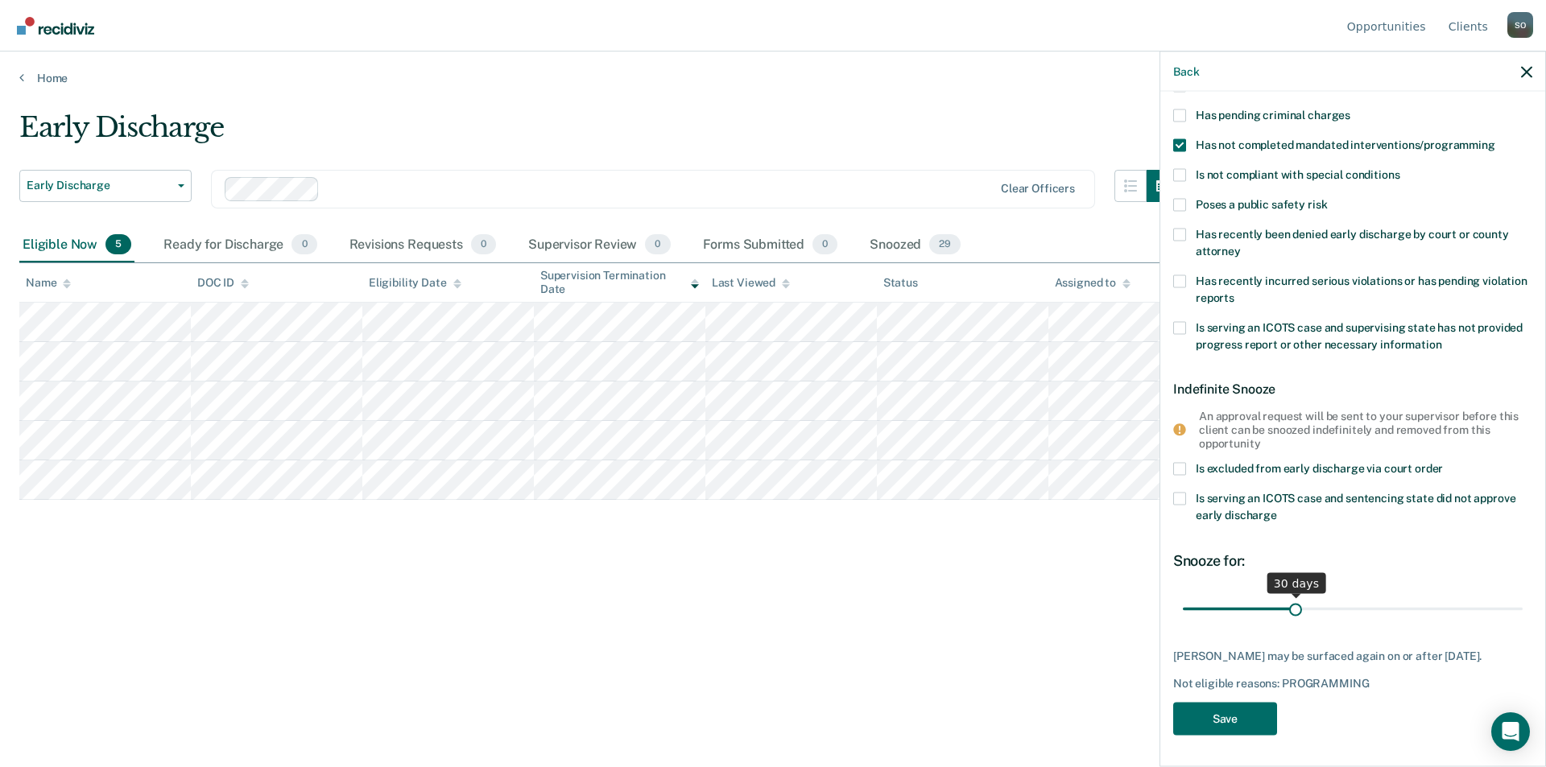  Describe the element at coordinates (1353, 388) in the screenshot. I see `div: Indefinite Snooze` at that location.